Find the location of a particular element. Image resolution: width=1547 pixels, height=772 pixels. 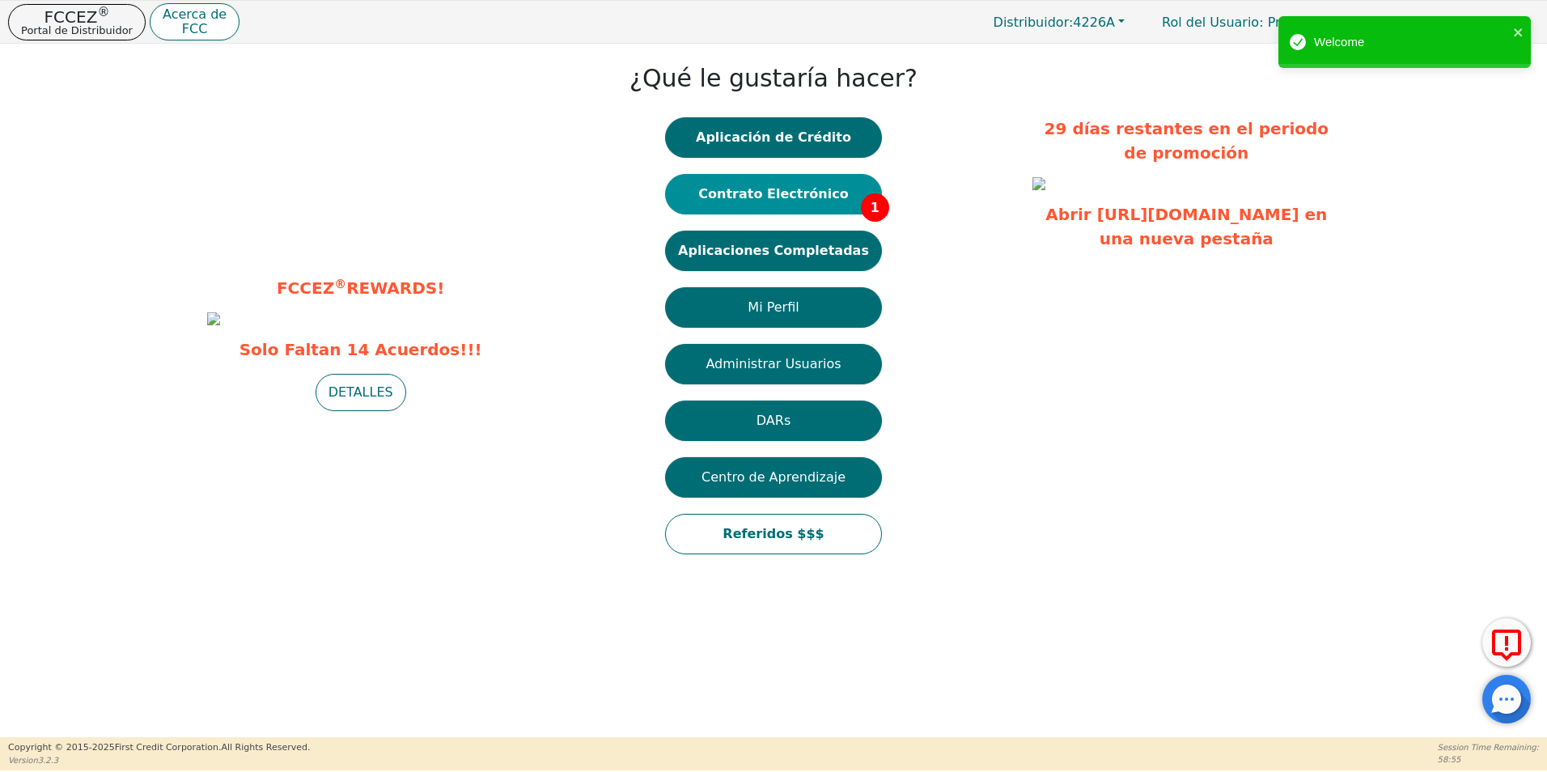

button: Administrar Usuarios is located at coordinates (773, 364).